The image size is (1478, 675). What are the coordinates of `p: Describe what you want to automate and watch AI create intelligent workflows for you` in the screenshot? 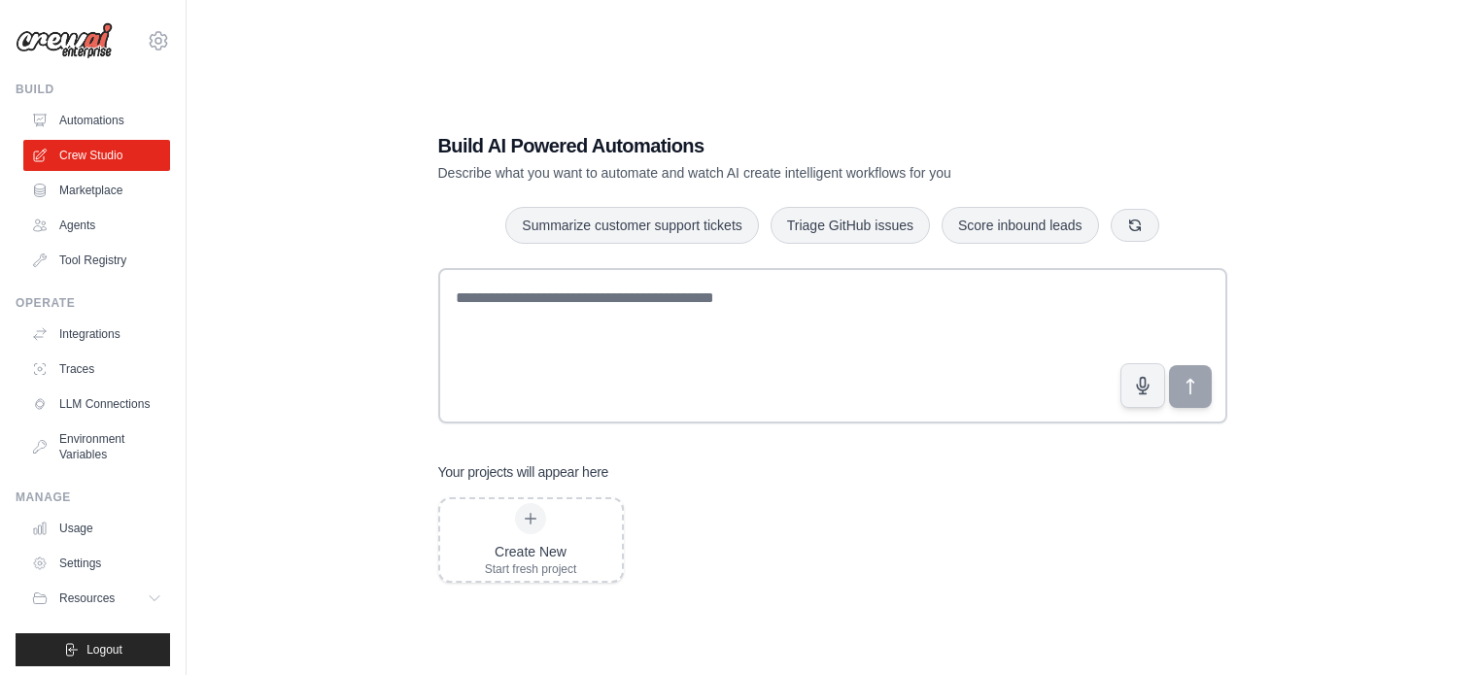 It's located at (765, 173).